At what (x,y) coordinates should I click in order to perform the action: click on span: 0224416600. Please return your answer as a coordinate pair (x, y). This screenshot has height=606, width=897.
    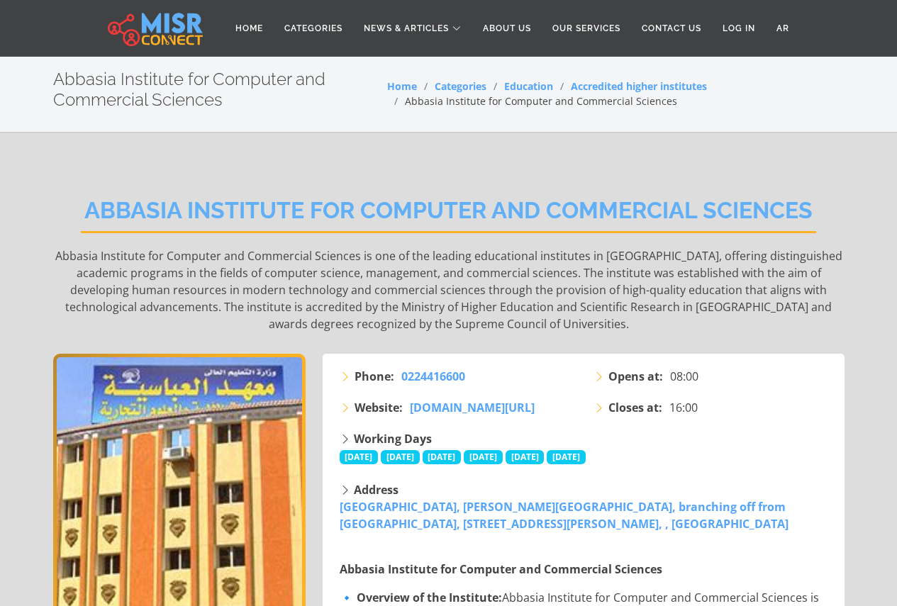
    Looking at the image, I should click on (433, 377).